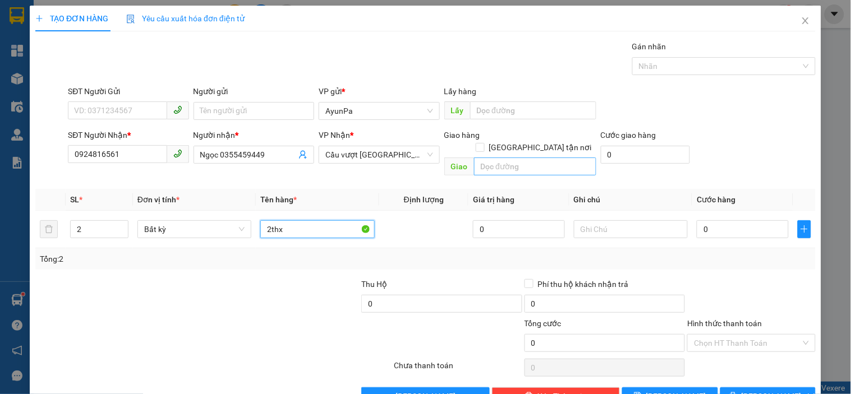 The width and height of the screenshot is (851, 394). Describe the element at coordinates (72, 19) in the screenshot. I see `span: TẠO ĐƠN HÀNG` at that location.